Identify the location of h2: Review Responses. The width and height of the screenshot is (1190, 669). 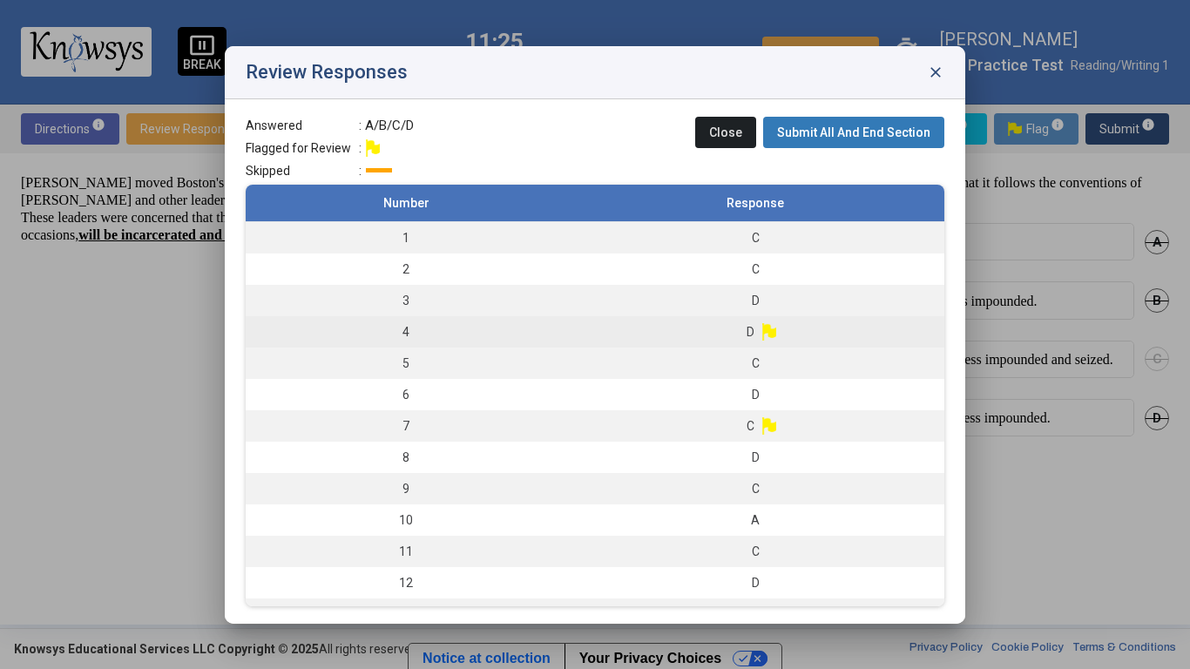
(327, 72).